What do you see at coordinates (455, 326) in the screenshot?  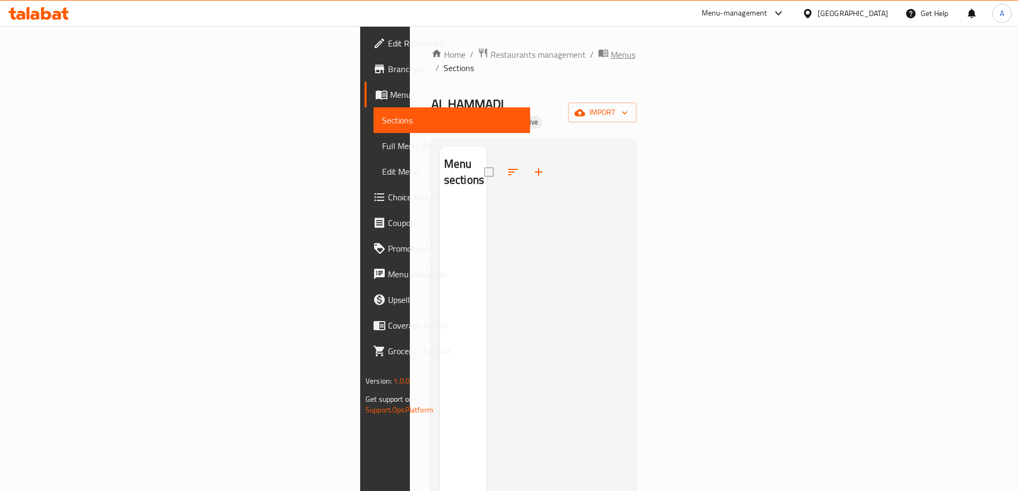 I see `span: Coverage Report` at bounding box center [455, 326].